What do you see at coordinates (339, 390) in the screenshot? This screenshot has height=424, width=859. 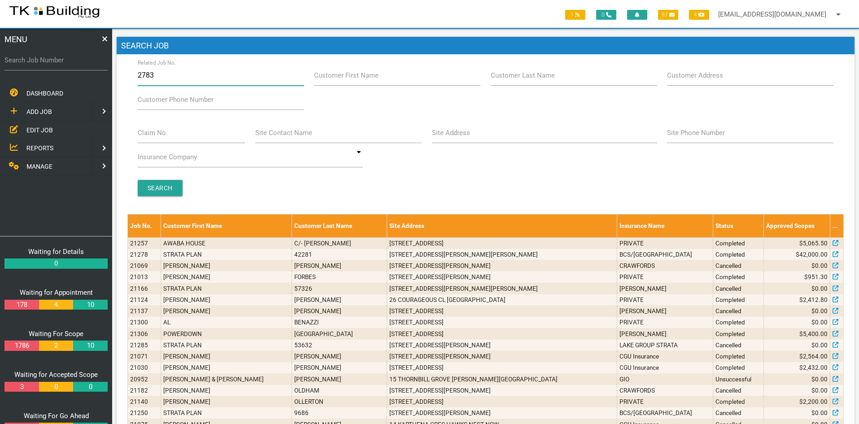 I see `td: OLDHAM` at bounding box center [339, 390].